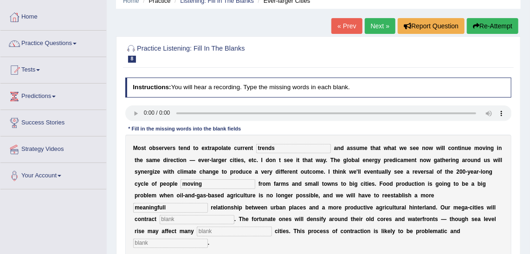  I want to click on div: * Fill in the missing words into the blank fields, so click(185, 129).